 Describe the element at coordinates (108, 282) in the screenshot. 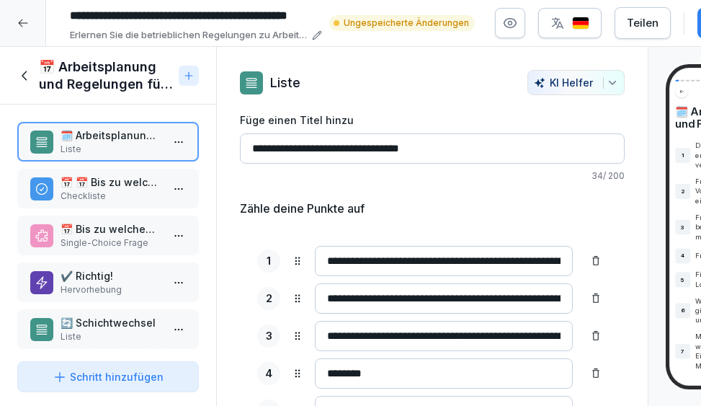

I see `div: ✔️ Richtig!Hervorhebung` at that location.